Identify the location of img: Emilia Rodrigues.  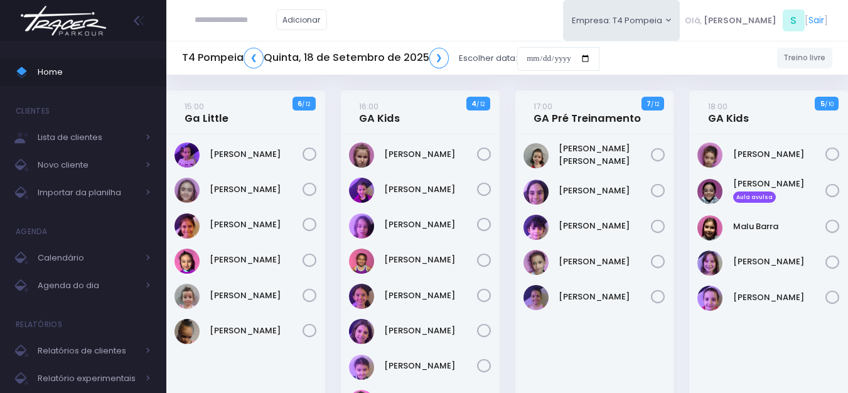
(710, 155).